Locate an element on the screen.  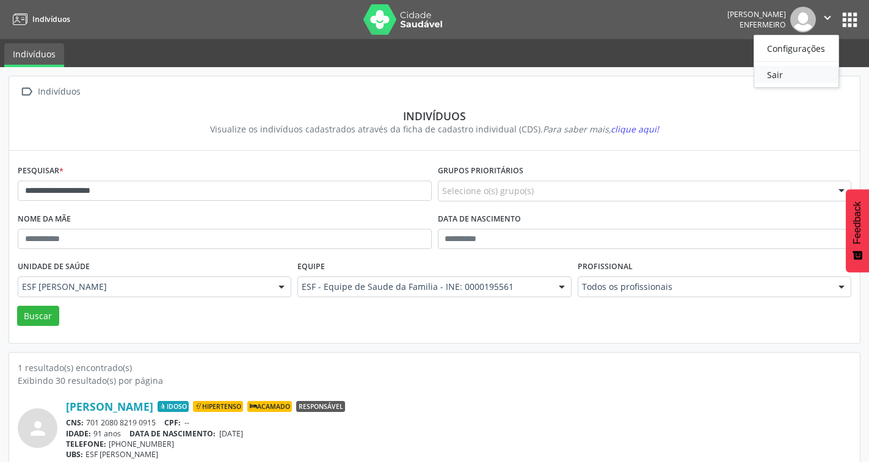
a:  Indivíduos is located at coordinates (50, 92).